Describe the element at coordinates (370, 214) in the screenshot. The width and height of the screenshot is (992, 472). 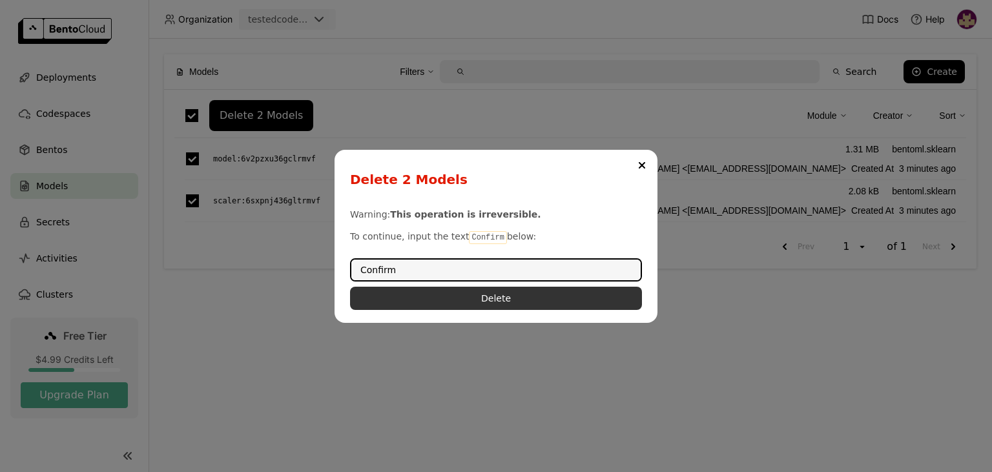
I see `span: Warning:` at that location.